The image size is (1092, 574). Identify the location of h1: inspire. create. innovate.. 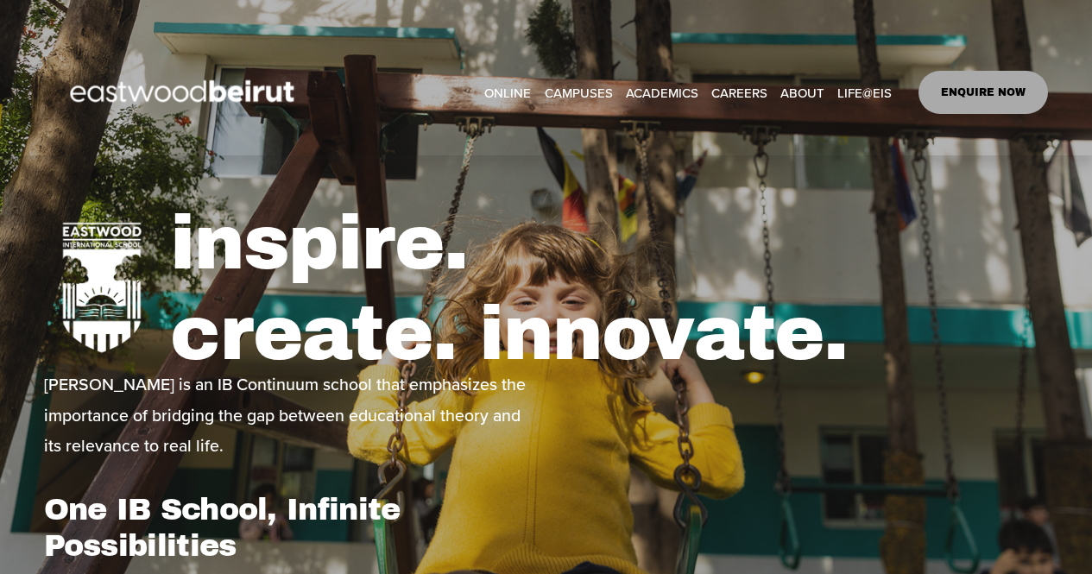
(608, 288).